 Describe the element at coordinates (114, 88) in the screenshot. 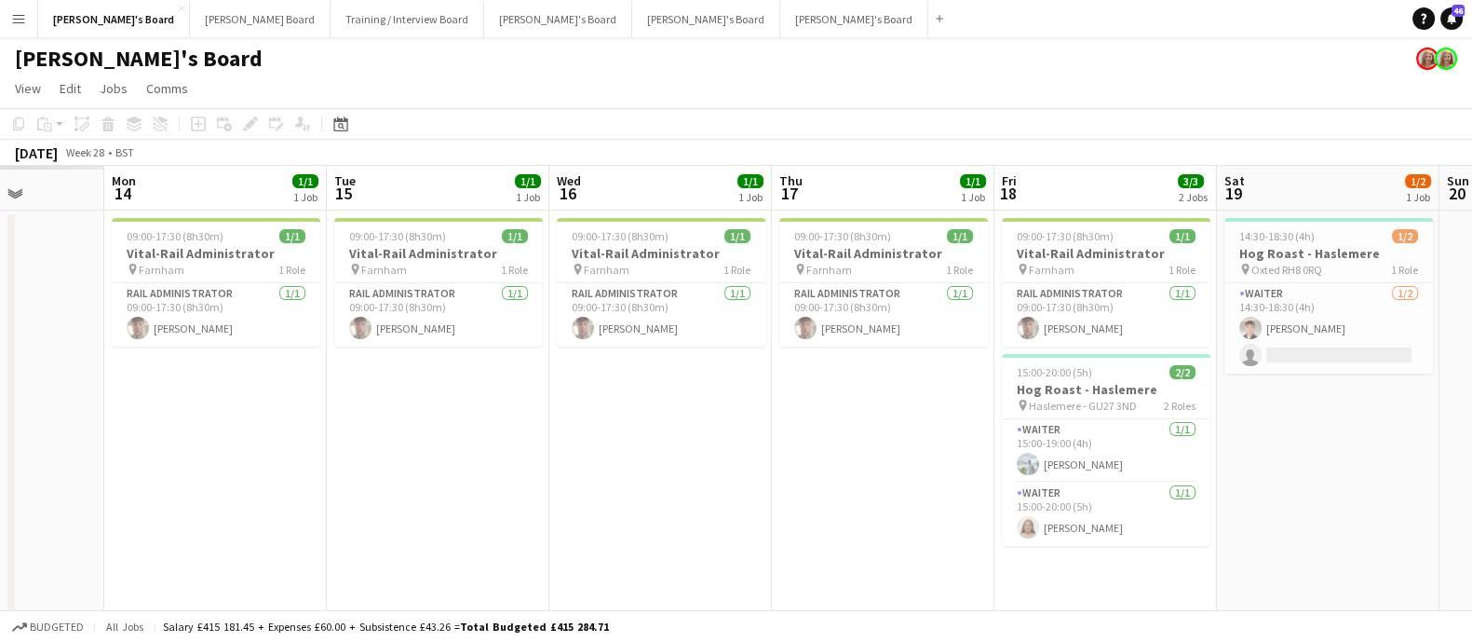

I see `a: Jobs` at that location.